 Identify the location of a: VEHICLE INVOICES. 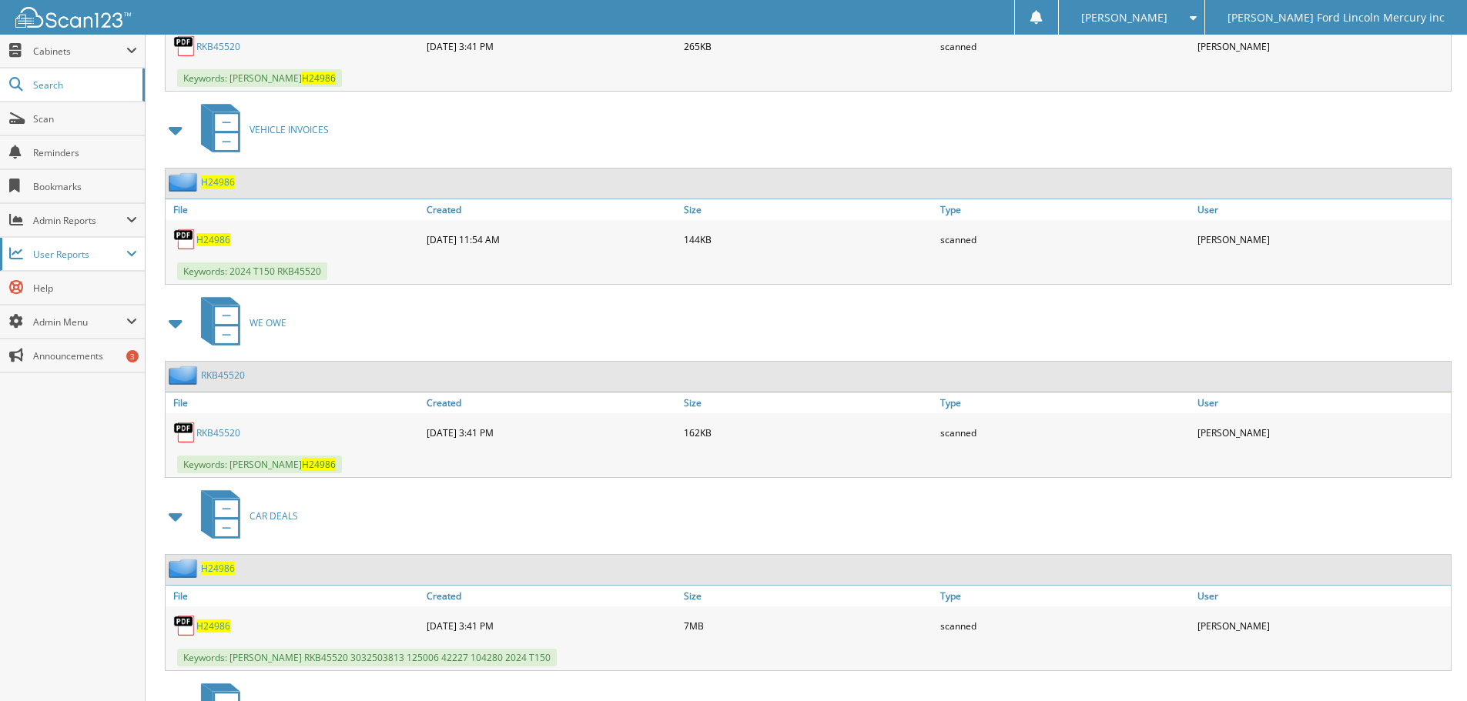
(260, 129).